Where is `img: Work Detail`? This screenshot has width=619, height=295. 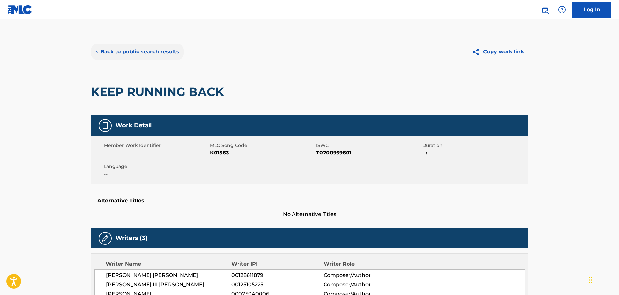 img: Work Detail is located at coordinates (105, 126).